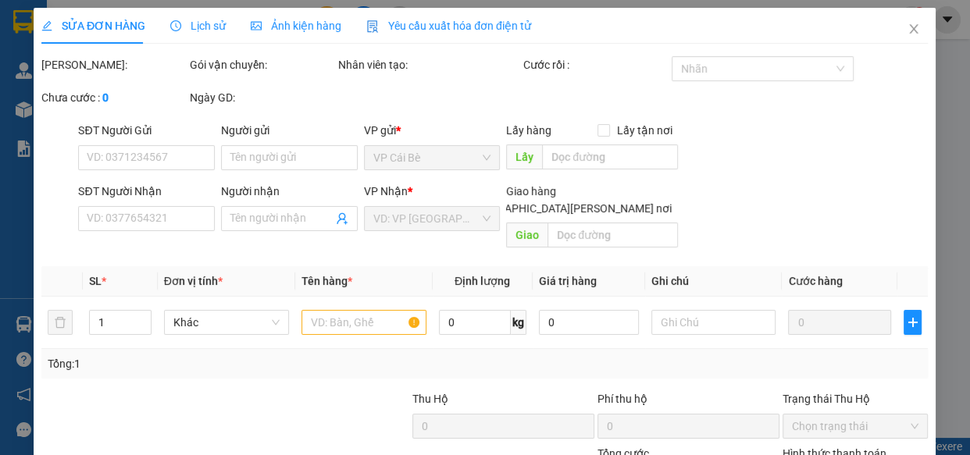 This screenshot has width=970, height=455. Describe the element at coordinates (290, 191) in the screenshot. I see `div: Người nhận` at that location.